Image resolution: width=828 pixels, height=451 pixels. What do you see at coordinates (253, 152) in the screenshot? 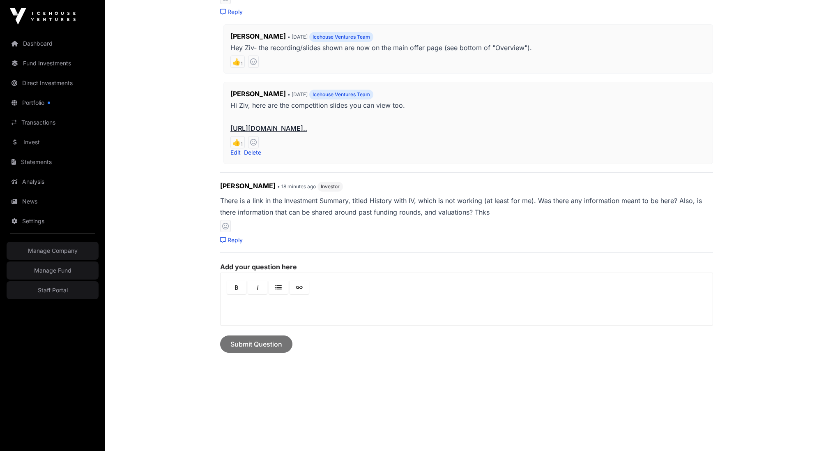
I see `button: Delete` at bounding box center [253, 152].